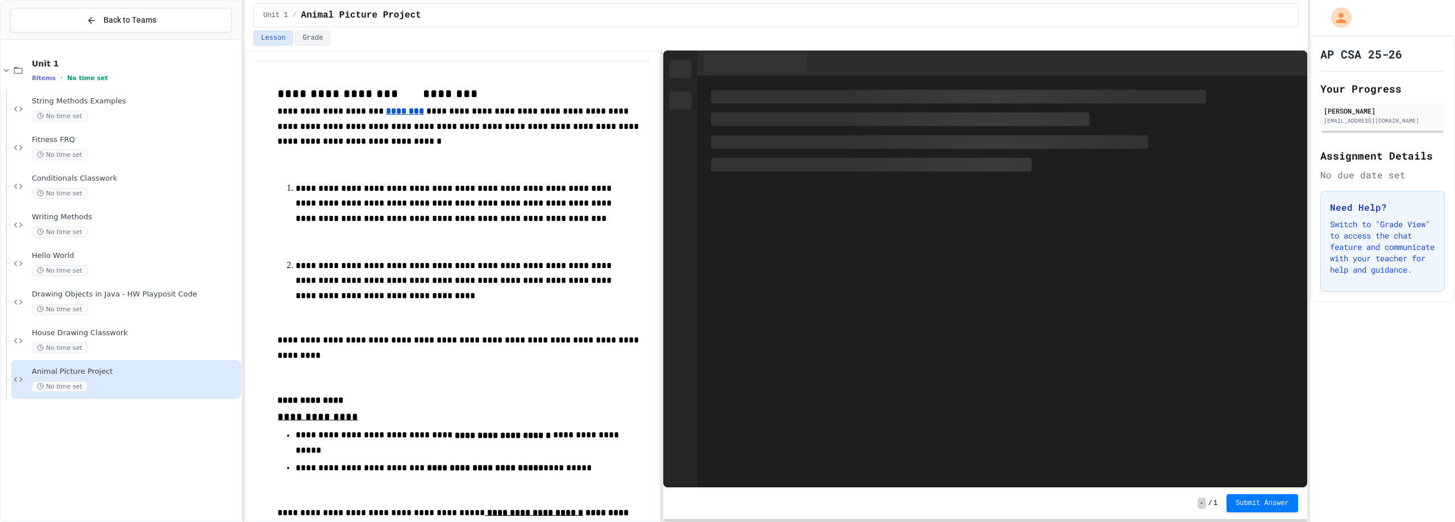  Describe the element at coordinates (1362, 54) in the screenshot. I see `h1: AP CSA 25-26` at that location.